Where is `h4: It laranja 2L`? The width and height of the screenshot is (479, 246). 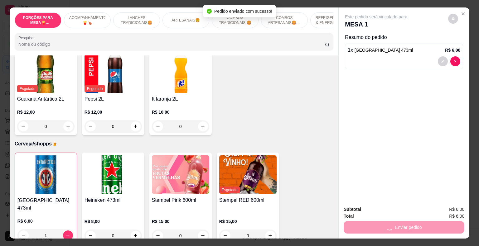 h4: It laranja 2L is located at coordinates (181, 99).